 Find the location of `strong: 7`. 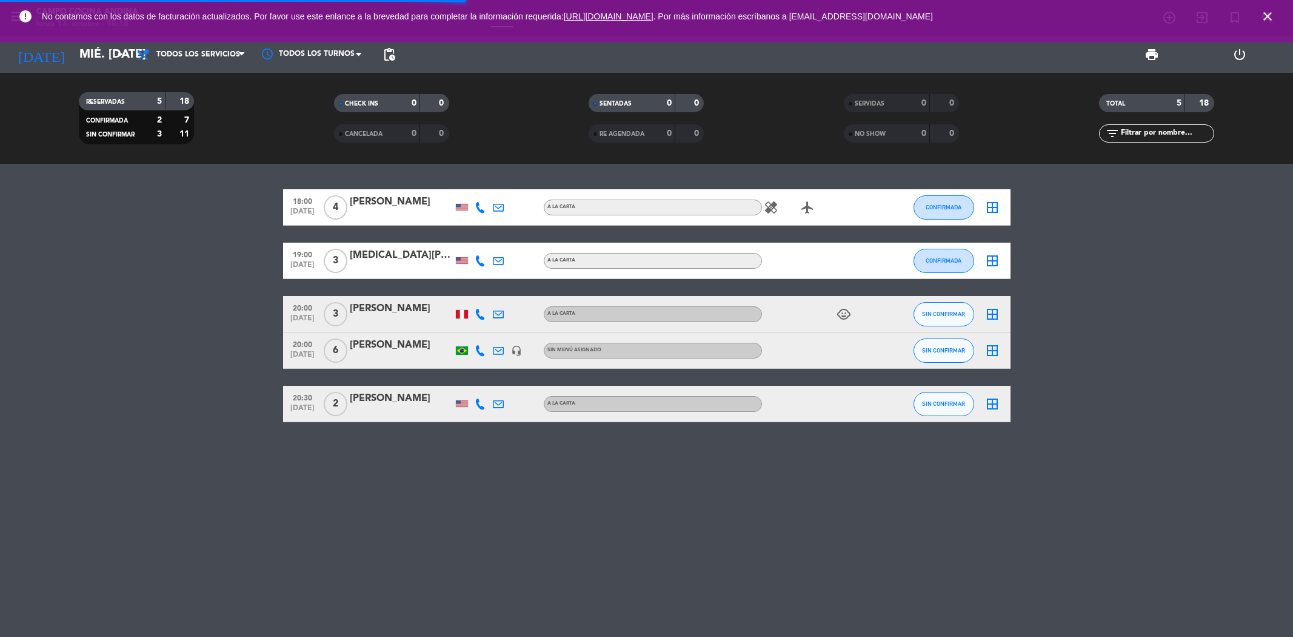

strong: 7 is located at coordinates (188, 120).